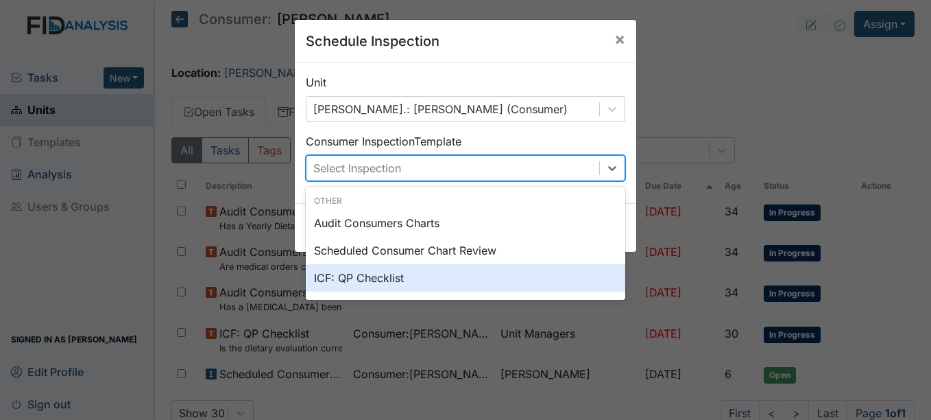 The image size is (931, 420). I want to click on label: Unit, so click(316, 82).